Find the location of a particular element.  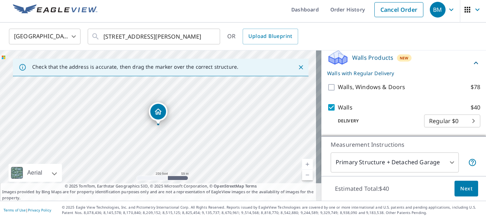

div: OR is located at coordinates (263, 37).